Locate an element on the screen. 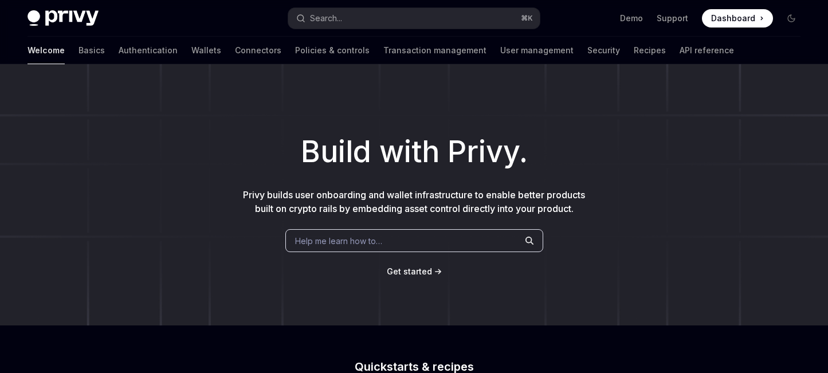 The height and width of the screenshot is (373, 828). a: Policies & controls is located at coordinates (333, 50).